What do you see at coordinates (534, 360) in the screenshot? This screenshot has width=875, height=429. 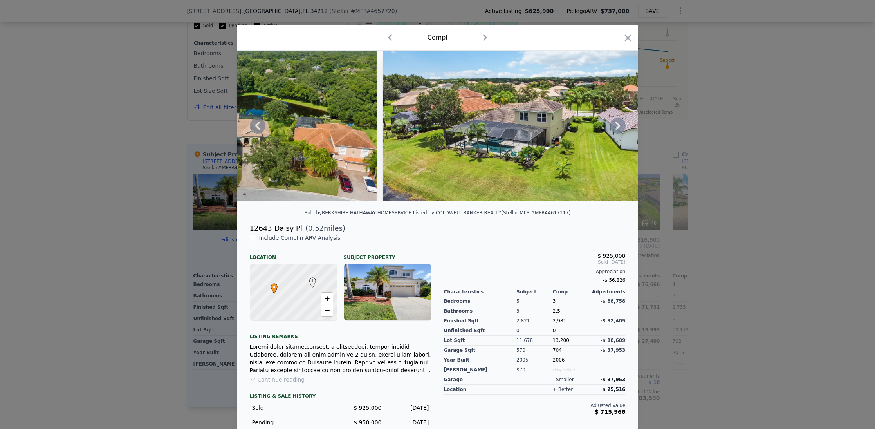 I see `div: 2005` at bounding box center [534, 360].